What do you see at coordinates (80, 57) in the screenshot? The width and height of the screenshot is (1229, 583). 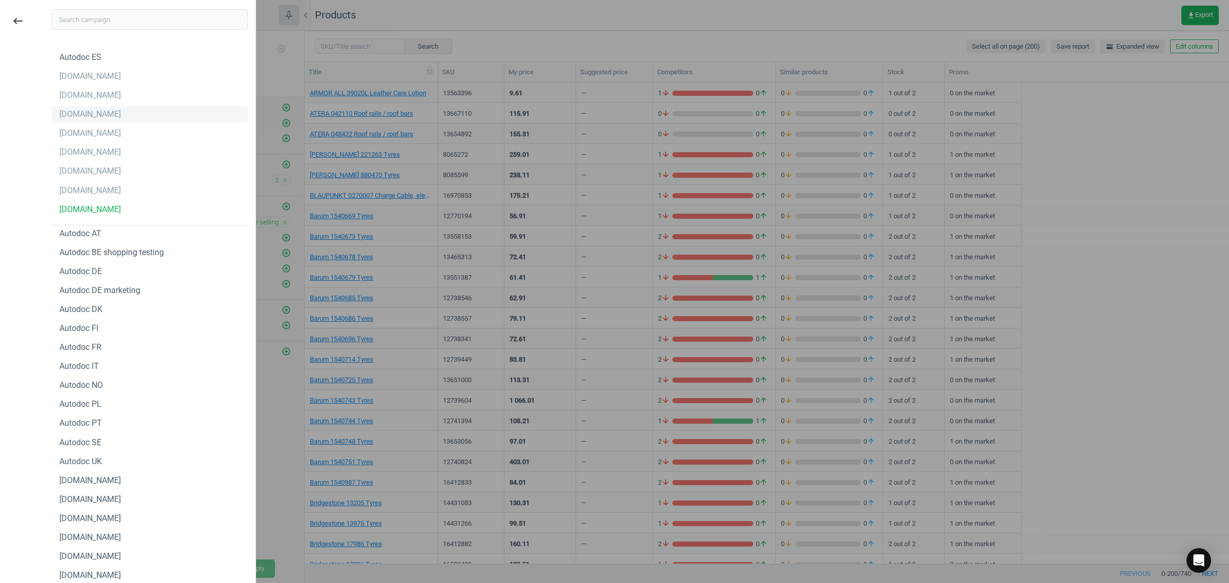 I see `div: Autodoc ES` at bounding box center [80, 57].